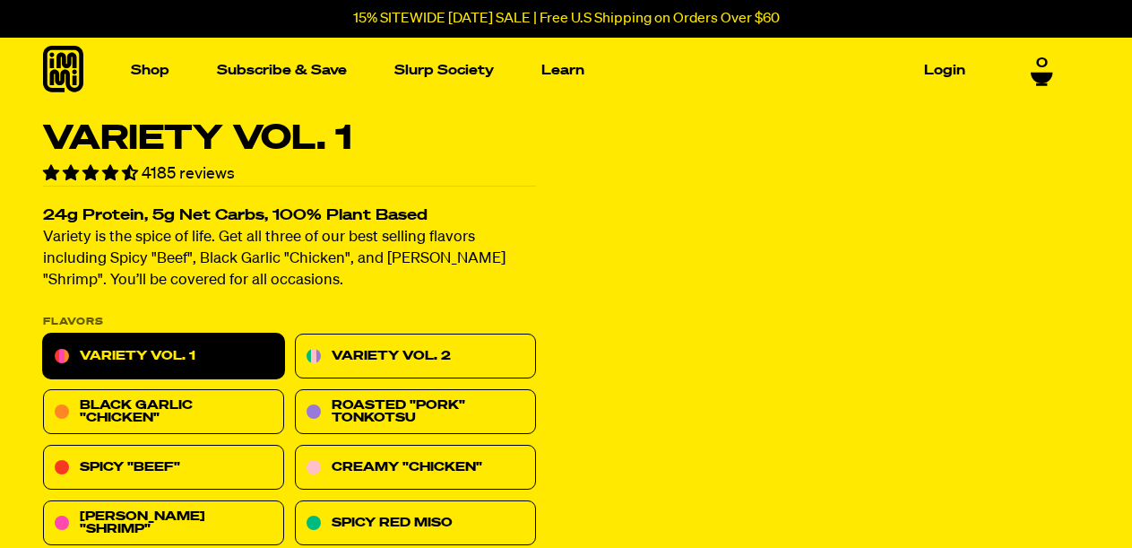 This screenshot has width=1132, height=548. Describe the element at coordinates (290, 260) in the screenshot. I see `p: Variety is the spice of life. Get all three of our best selling flavors including Spicy "Beef", B...` at that location.